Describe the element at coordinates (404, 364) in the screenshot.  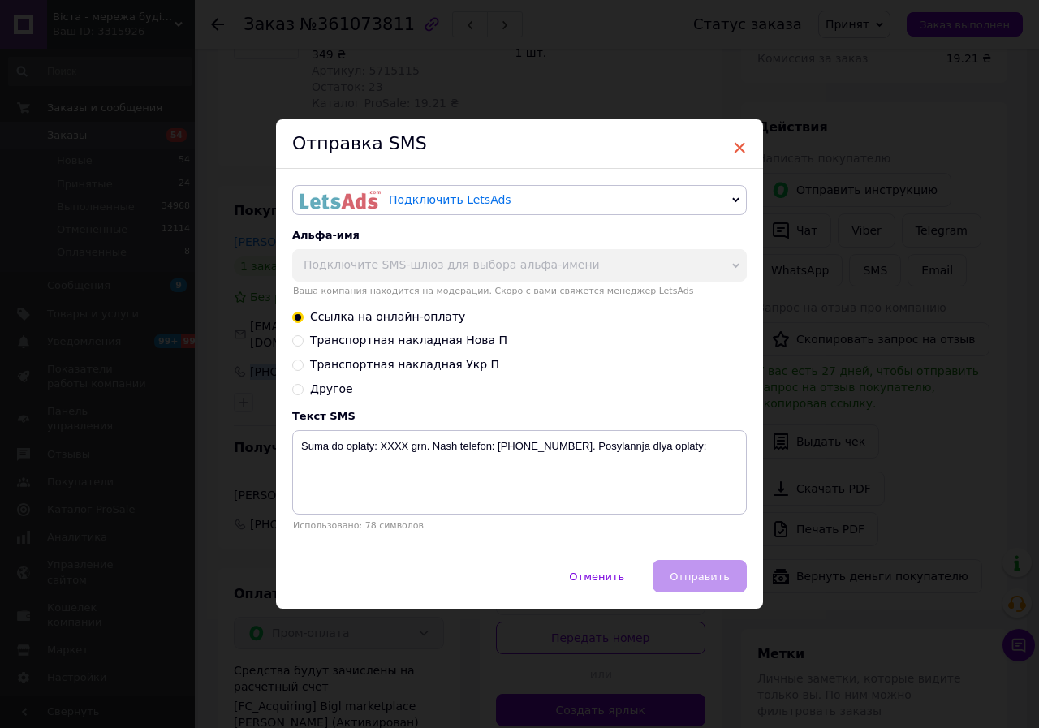
I see `span: Транспортная накладная Укр П` at that location.